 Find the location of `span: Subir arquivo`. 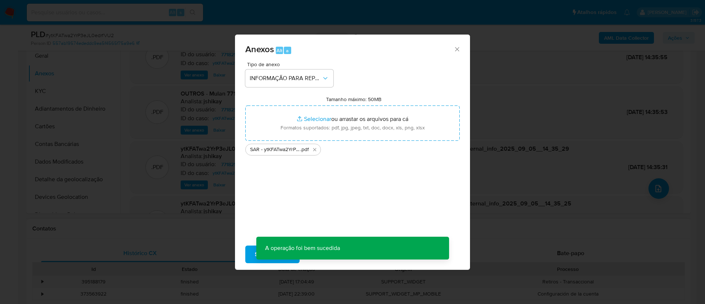

span: Subir arquivo is located at coordinates (273, 254).